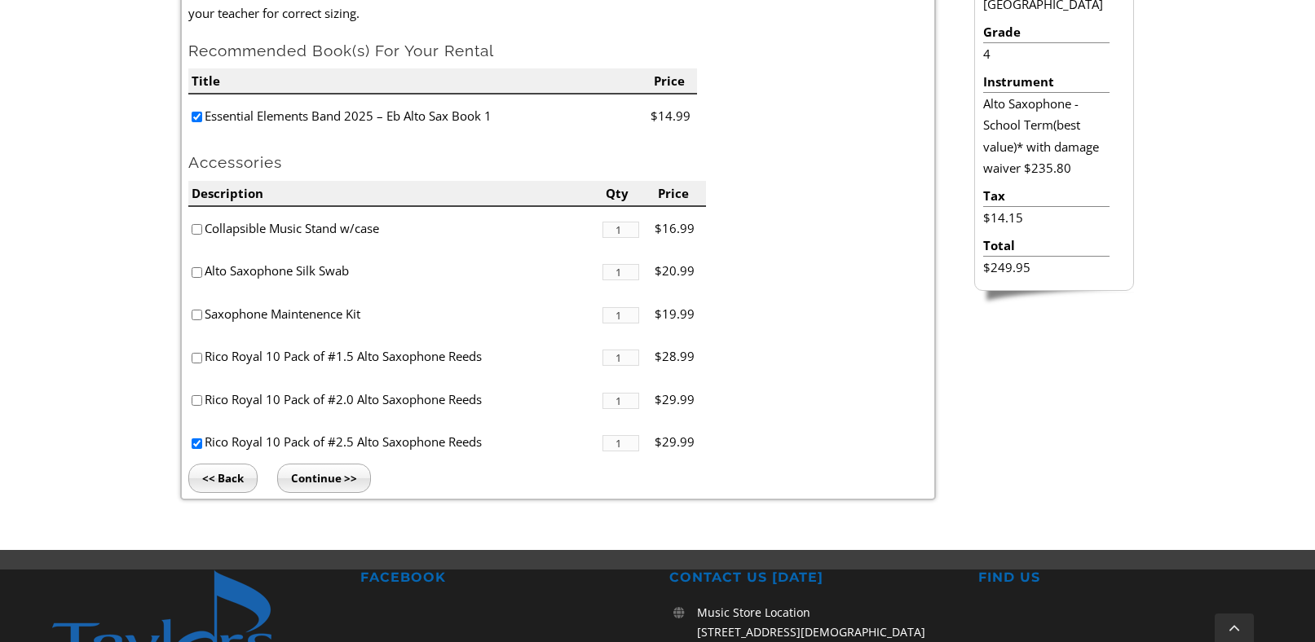 This screenshot has width=1315, height=642. Describe the element at coordinates (558, 162) in the screenshot. I see `h2: Accessories` at that location.